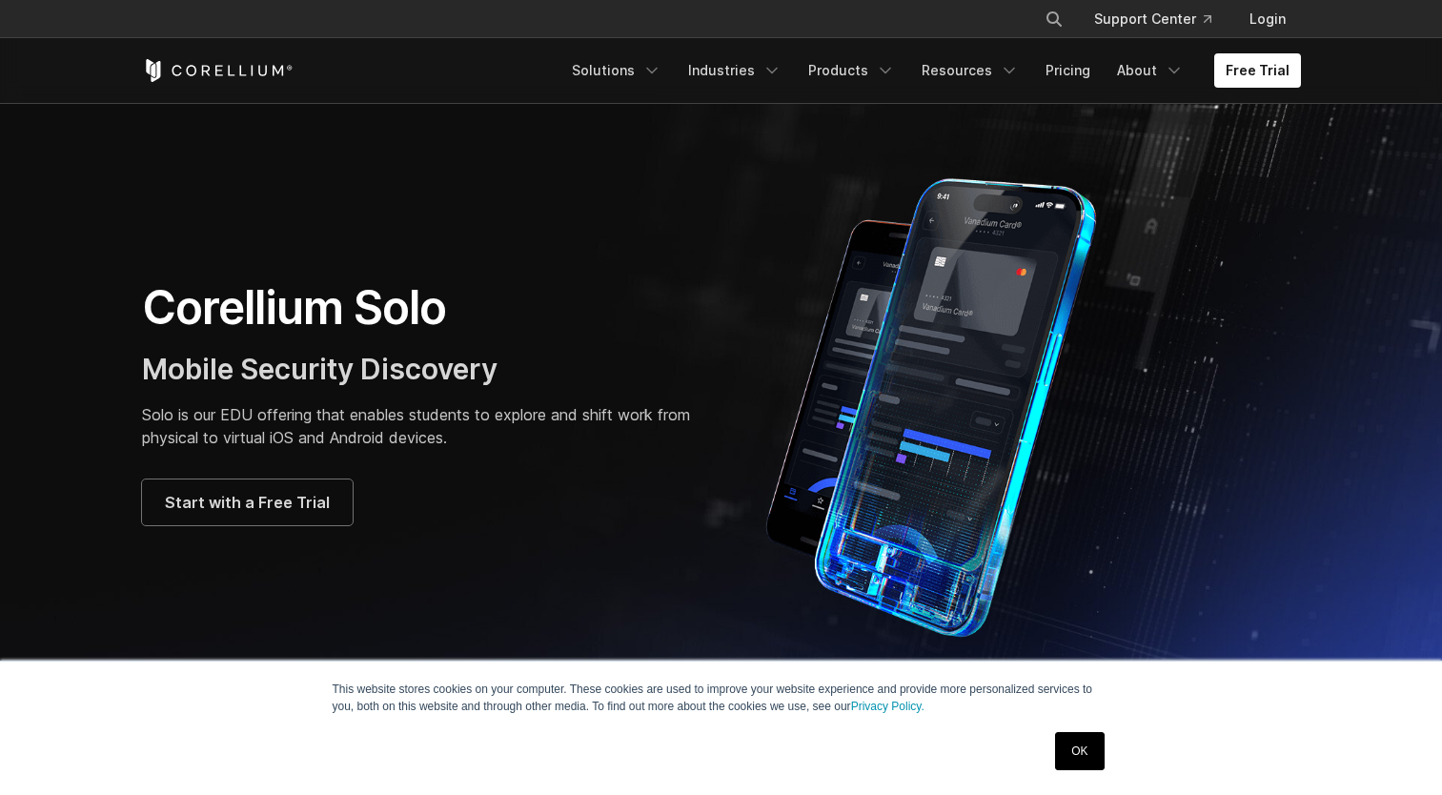 The width and height of the screenshot is (1442, 795). What do you see at coordinates (247, 502) in the screenshot?
I see `span: Start with a Free Trial` at bounding box center [247, 502].